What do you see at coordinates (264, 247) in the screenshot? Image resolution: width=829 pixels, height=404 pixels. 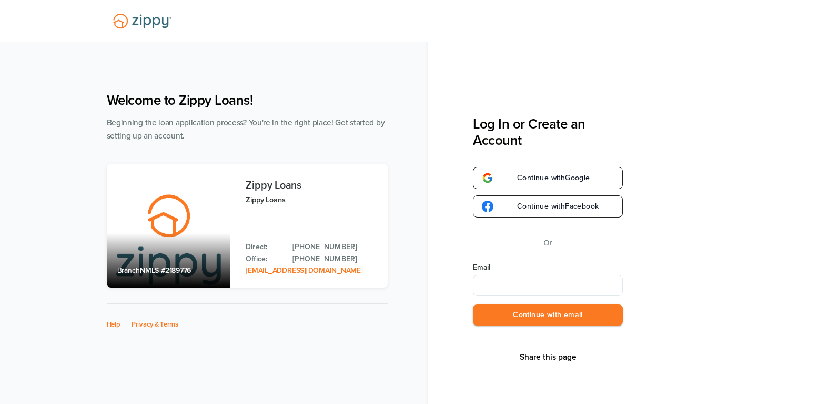 I see `p: Direct:` at bounding box center [264, 247].